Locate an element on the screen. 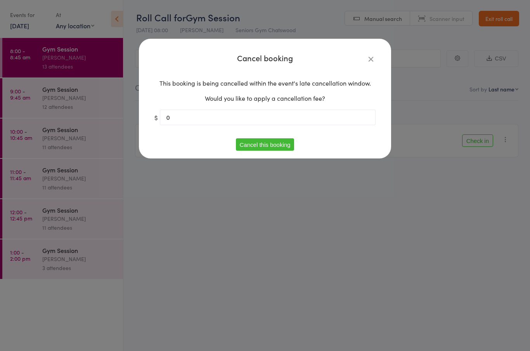  h4: Cancel booking is located at coordinates (265, 58).